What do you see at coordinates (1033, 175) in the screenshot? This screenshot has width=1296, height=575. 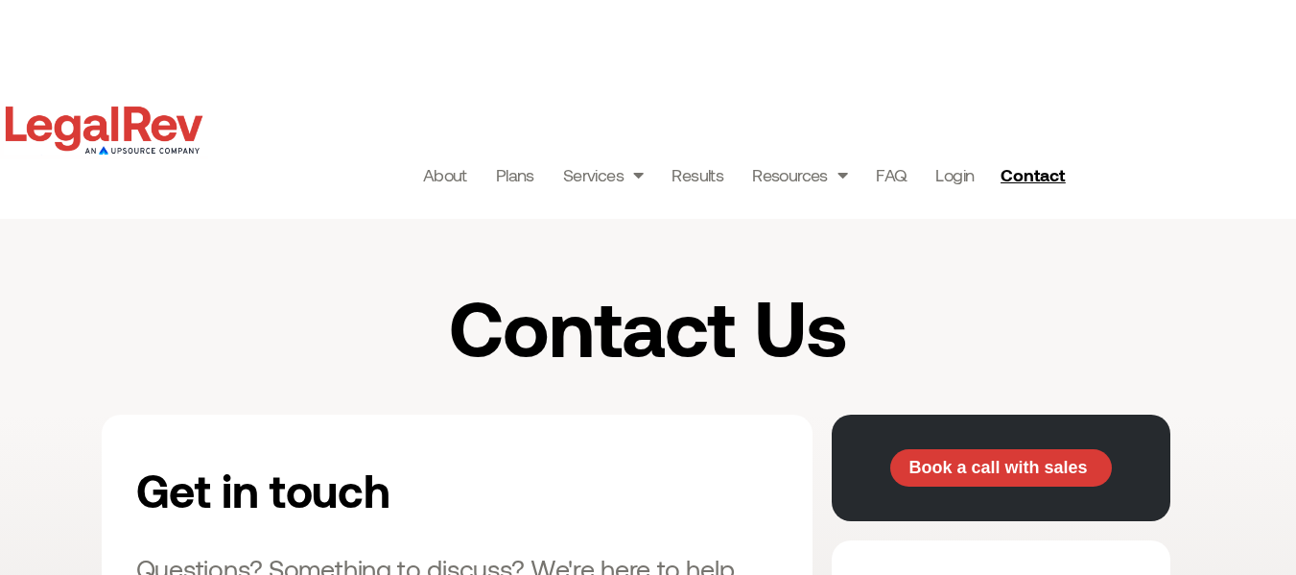 I see `span: Contact` at bounding box center [1033, 175].